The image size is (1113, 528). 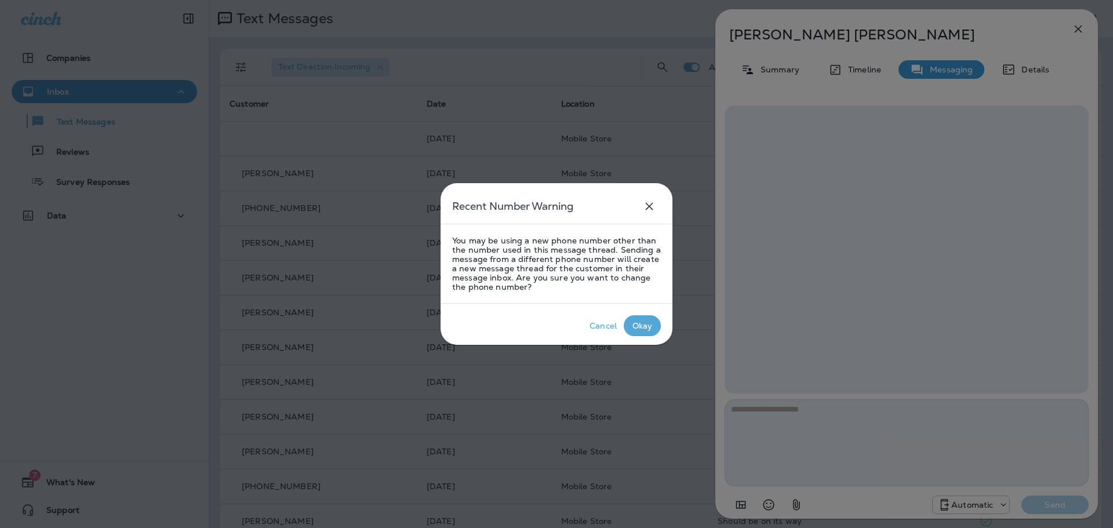 I want to click on p: You may be using a new phone number other than the number used in this message thread. Sending a ..., so click(x=556, y=264).